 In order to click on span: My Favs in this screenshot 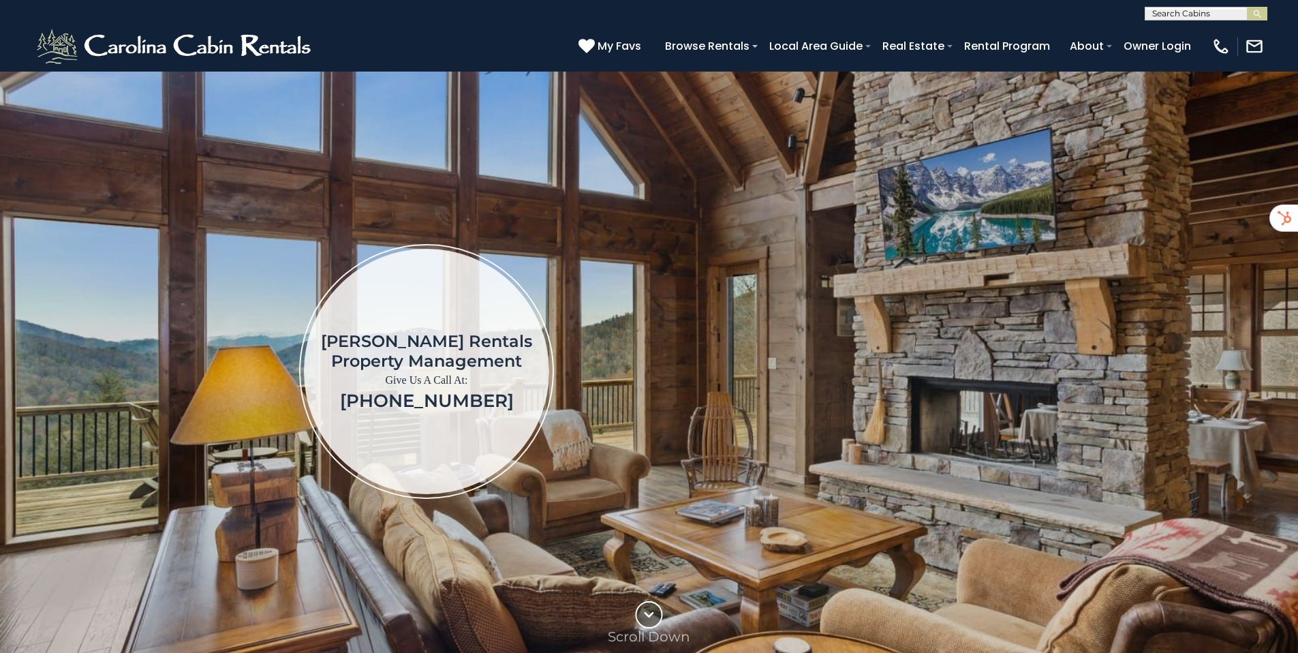, I will do `click(619, 46)`.